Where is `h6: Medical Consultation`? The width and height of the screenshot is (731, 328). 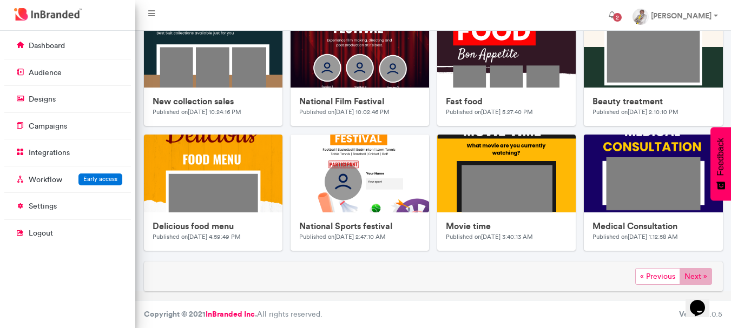 h6: Medical Consultation is located at coordinates (653, 226).